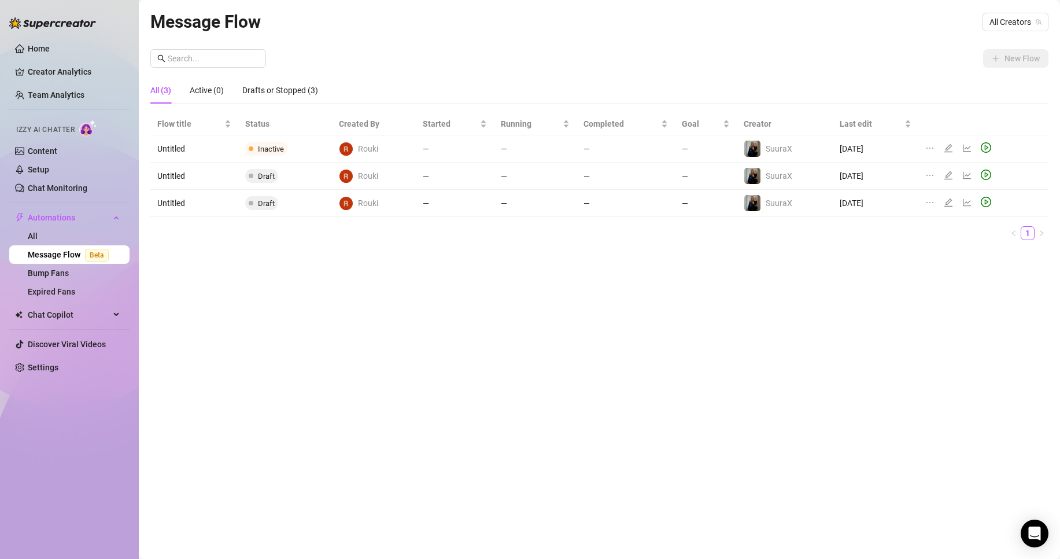 This screenshot has height=559, width=1060. I want to click on th: Running, so click(535, 124).